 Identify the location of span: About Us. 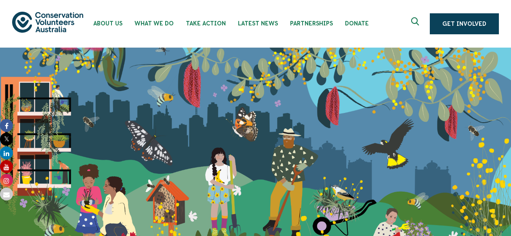
(108, 23).